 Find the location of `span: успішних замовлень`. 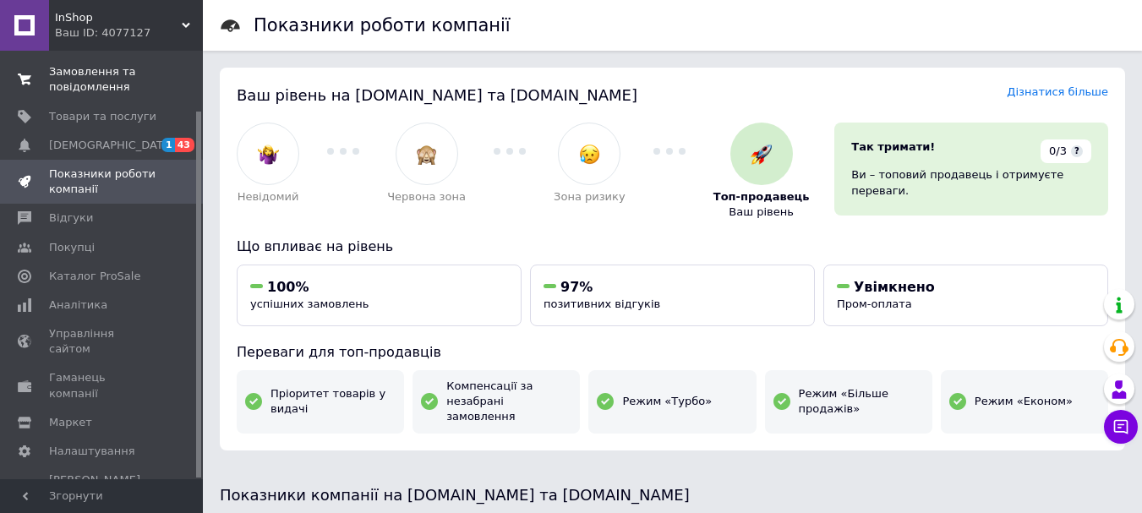

span: успішних замовлень is located at coordinates (309, 303).